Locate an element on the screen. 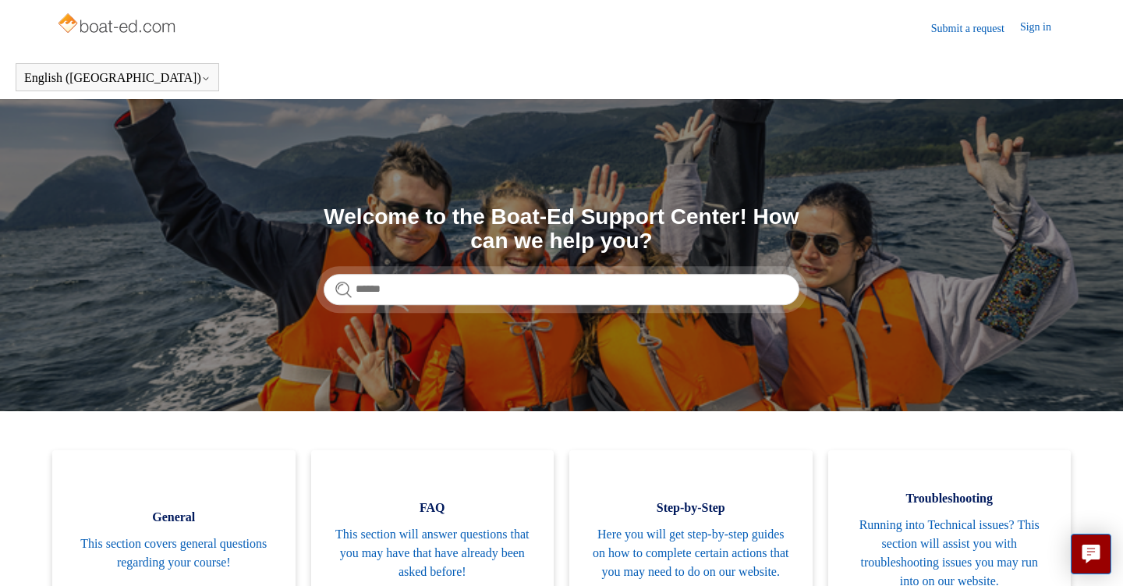  span: Step-by-Step is located at coordinates (691, 508).